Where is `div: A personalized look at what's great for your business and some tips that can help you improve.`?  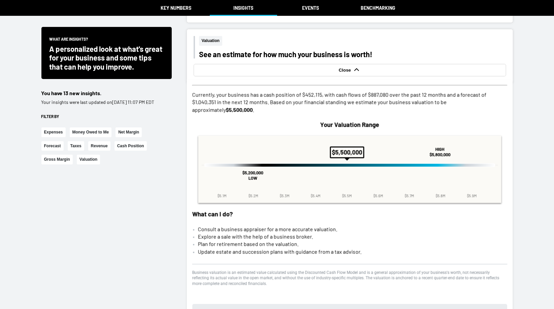 div: A personalized look at what's great for your business and some tips that can help you improve. is located at coordinates (106, 58).